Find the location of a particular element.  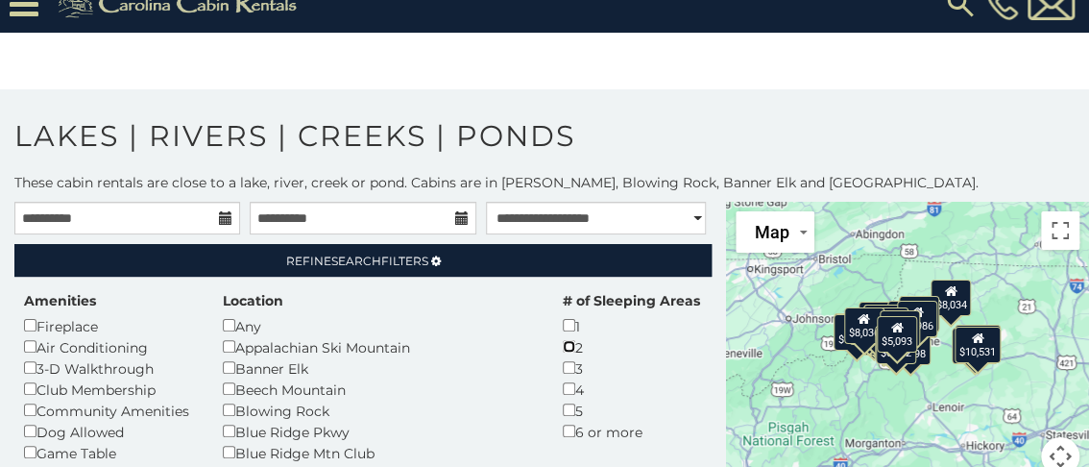

div: Blue Ridge Pkwy is located at coordinates (378, 431).